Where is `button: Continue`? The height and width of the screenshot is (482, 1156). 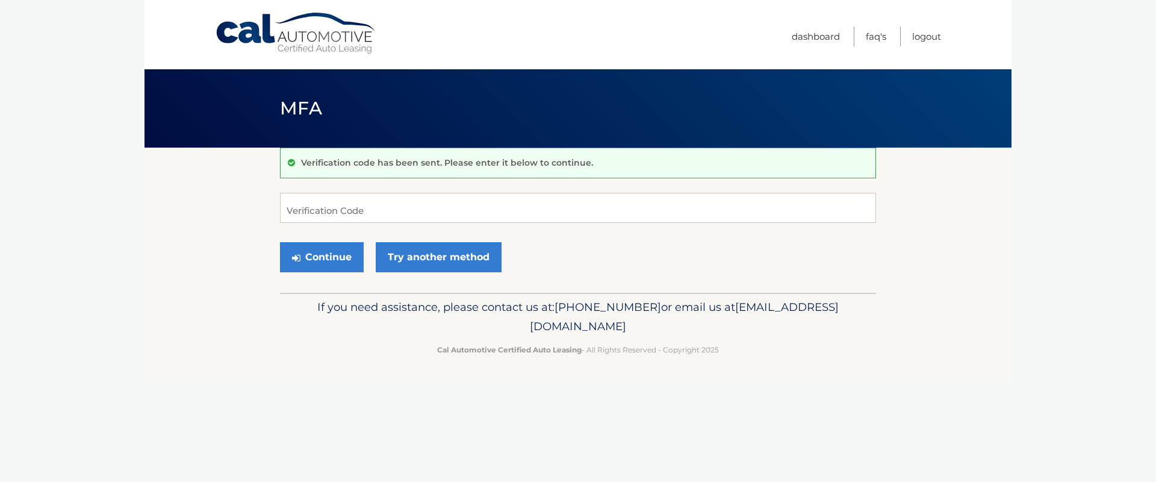 button: Continue is located at coordinates (321, 257).